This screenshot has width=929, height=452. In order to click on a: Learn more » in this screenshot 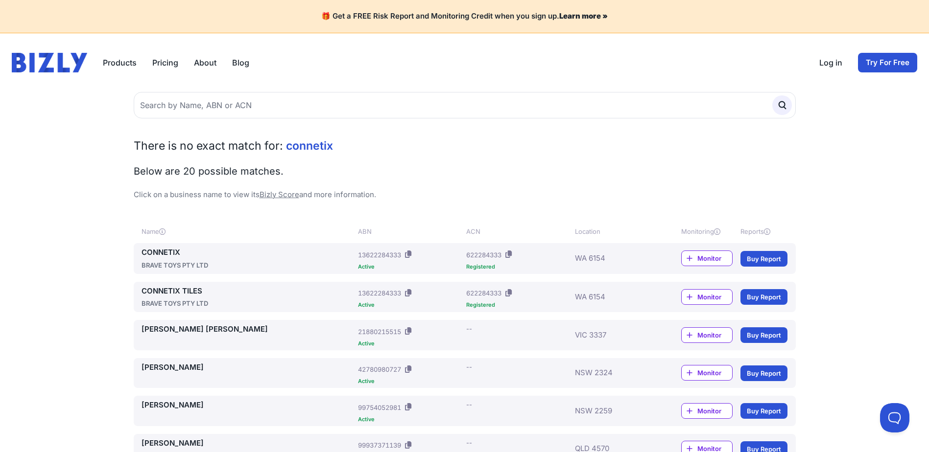, I will do `click(583, 16)`.